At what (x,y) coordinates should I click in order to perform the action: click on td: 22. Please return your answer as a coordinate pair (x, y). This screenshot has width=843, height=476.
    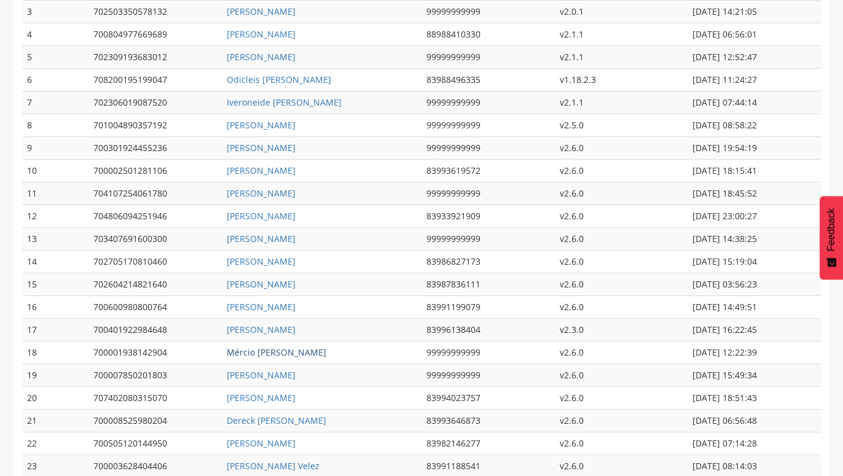
    Looking at the image, I should click on (55, 444).